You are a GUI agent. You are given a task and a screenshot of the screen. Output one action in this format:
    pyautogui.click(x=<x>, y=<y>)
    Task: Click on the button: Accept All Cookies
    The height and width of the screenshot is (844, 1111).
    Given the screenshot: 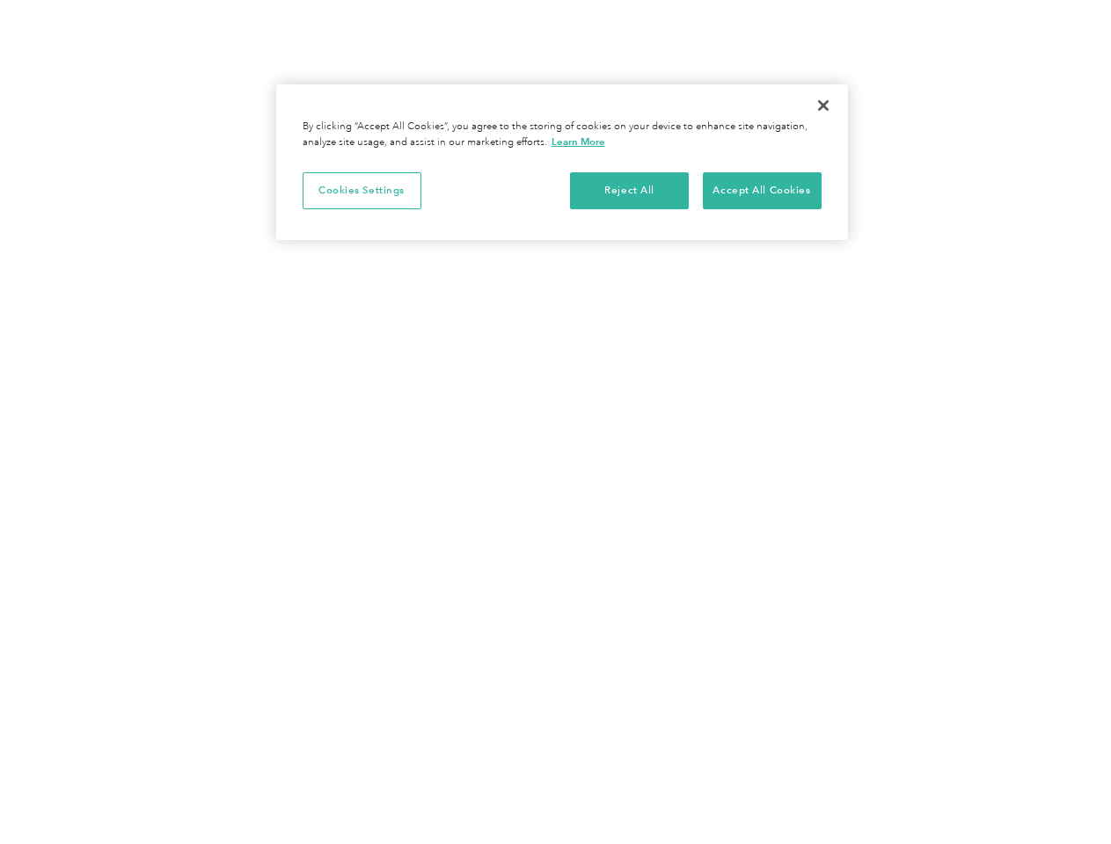 What is the action you would take?
    pyautogui.click(x=762, y=191)
    